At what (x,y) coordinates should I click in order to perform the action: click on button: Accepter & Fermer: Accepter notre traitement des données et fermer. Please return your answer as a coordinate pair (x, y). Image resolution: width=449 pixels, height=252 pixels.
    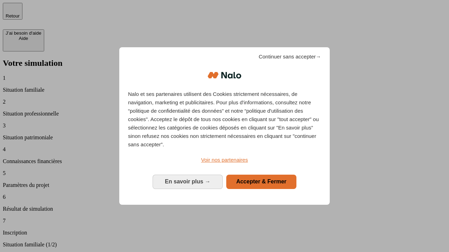
    Looking at the image, I should click on (261, 182).